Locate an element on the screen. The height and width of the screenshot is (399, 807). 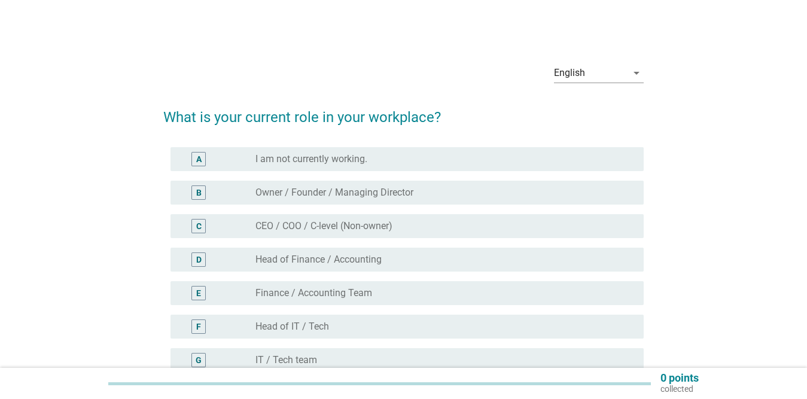
div: E is located at coordinates (199, 293).